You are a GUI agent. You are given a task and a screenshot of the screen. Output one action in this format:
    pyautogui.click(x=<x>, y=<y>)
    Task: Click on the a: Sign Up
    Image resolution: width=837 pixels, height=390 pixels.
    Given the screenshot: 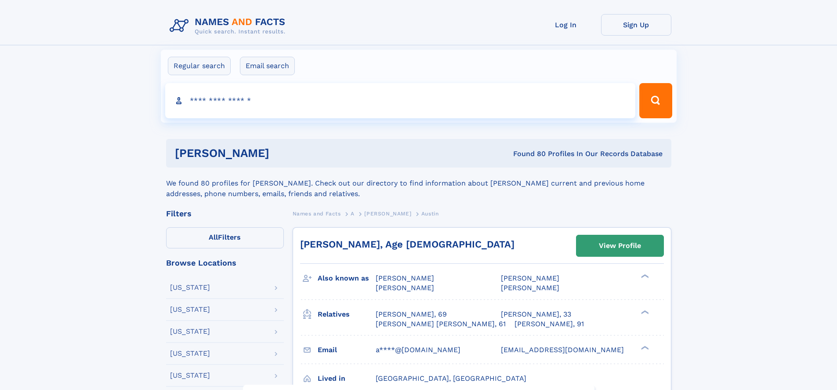 What is the action you would take?
    pyautogui.click(x=636, y=25)
    